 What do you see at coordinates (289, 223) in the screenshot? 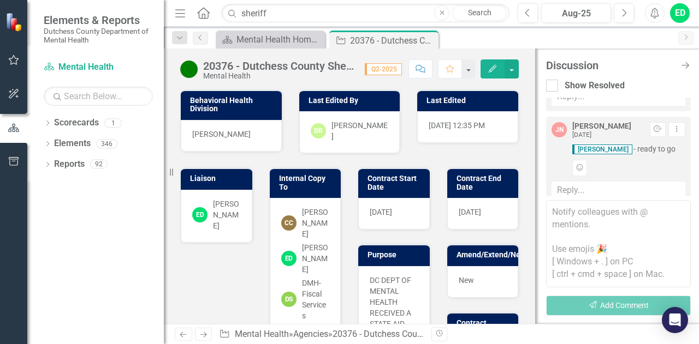
I see `div: CC` at bounding box center [289, 223].